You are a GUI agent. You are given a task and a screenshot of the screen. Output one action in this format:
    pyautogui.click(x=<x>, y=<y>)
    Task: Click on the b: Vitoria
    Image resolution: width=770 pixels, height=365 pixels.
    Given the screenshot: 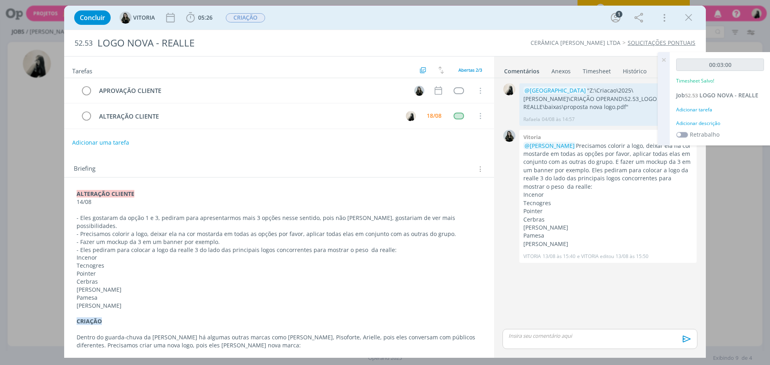 What is the action you would take?
    pyautogui.click(x=532, y=137)
    